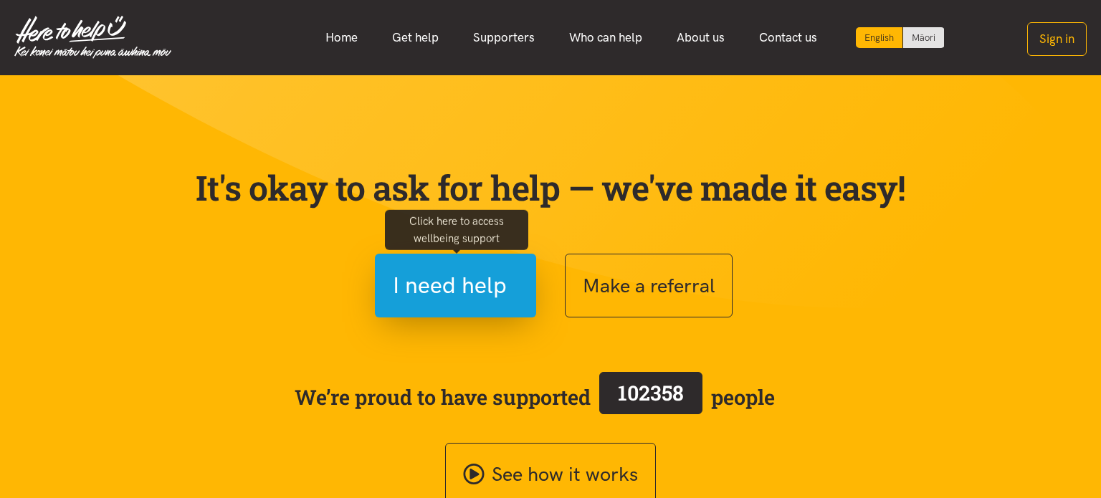  I want to click on button: Sign in, so click(1057, 39).